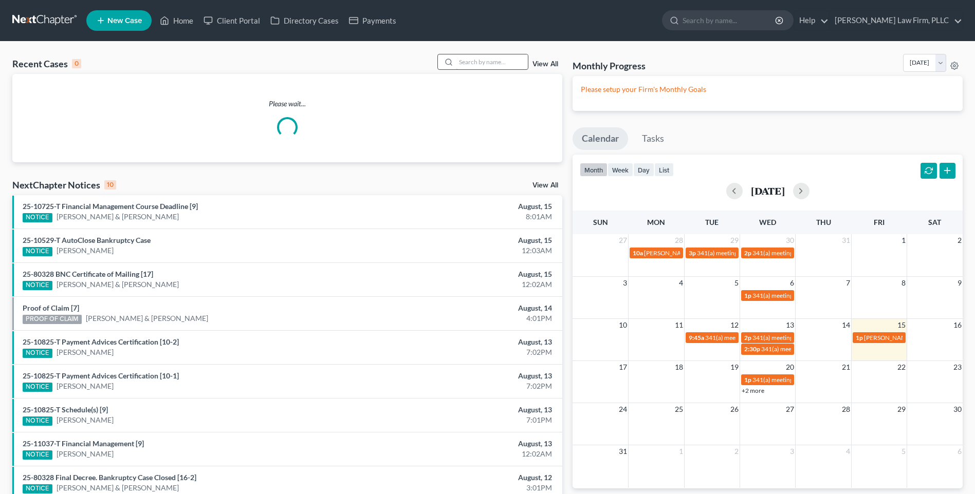  I want to click on span: 2p, so click(748, 338).